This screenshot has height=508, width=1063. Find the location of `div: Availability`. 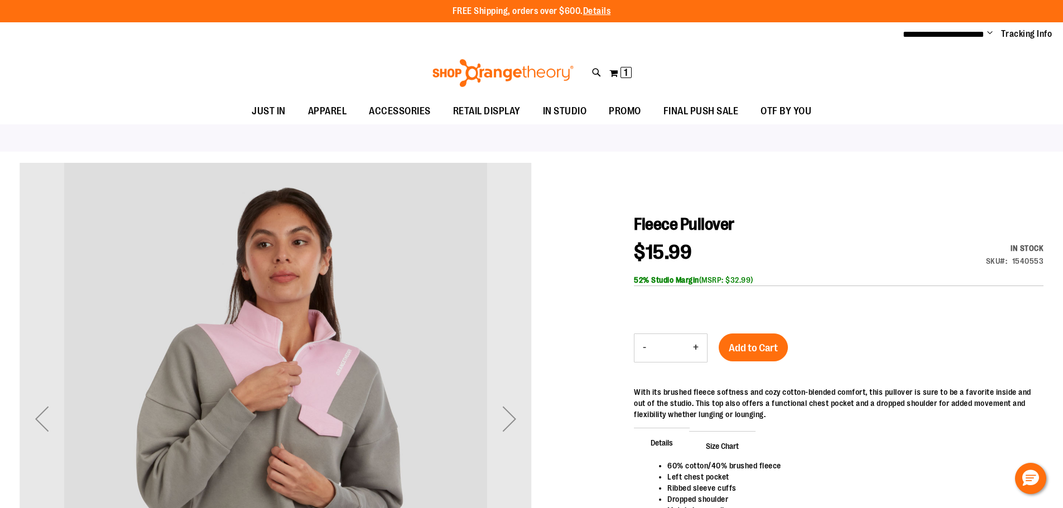

div: Availability is located at coordinates (1015, 248).